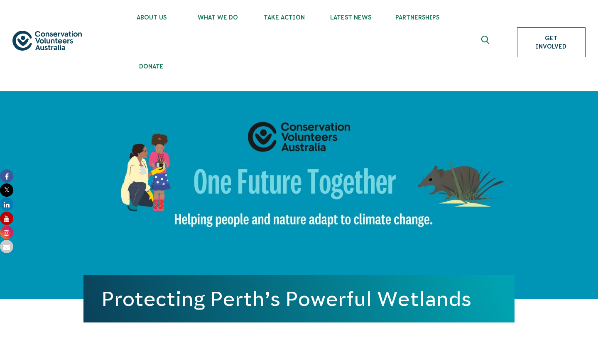 The image size is (598, 337). Describe the element at coordinates (351, 17) in the screenshot. I see `span: Latest News` at that location.